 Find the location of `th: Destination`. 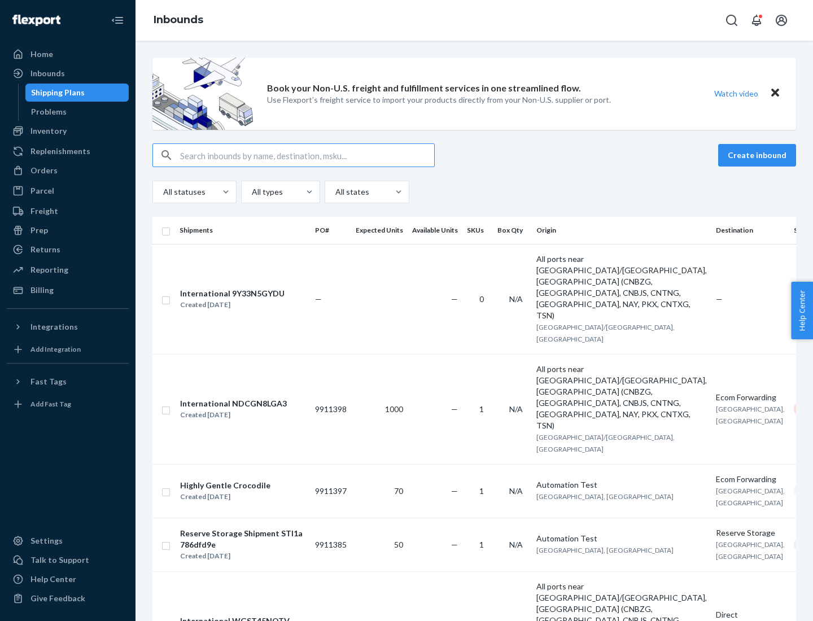

th: Destination is located at coordinates (751, 230).